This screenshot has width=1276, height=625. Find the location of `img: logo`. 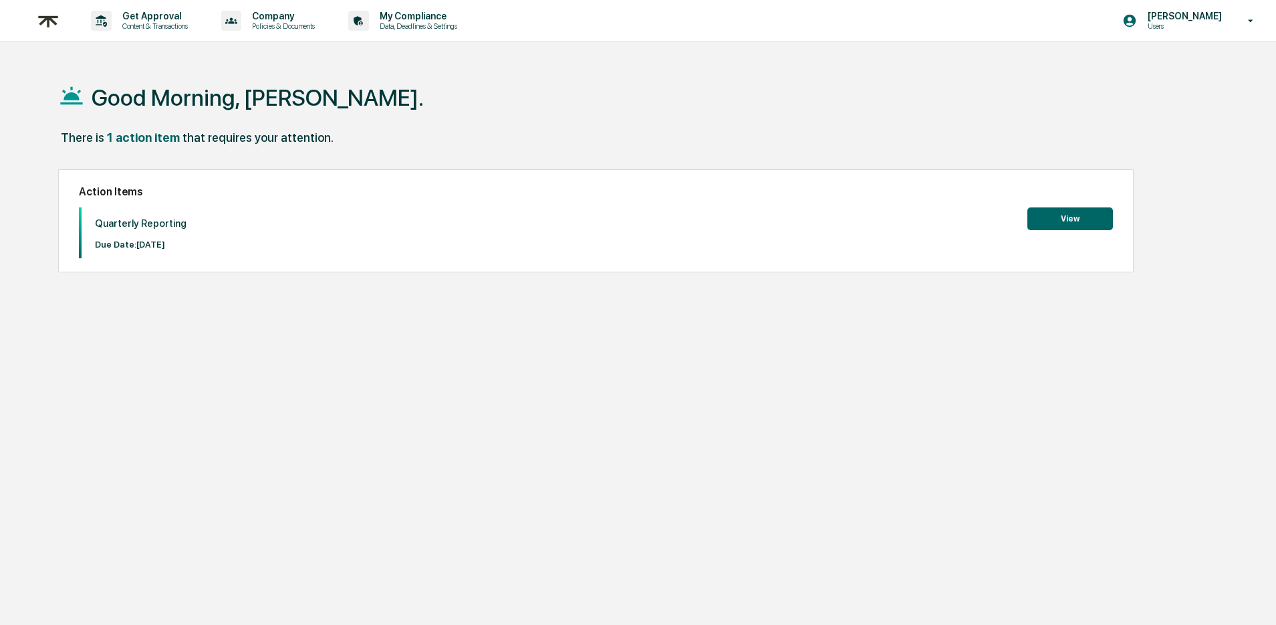

img: logo is located at coordinates (48, 21).